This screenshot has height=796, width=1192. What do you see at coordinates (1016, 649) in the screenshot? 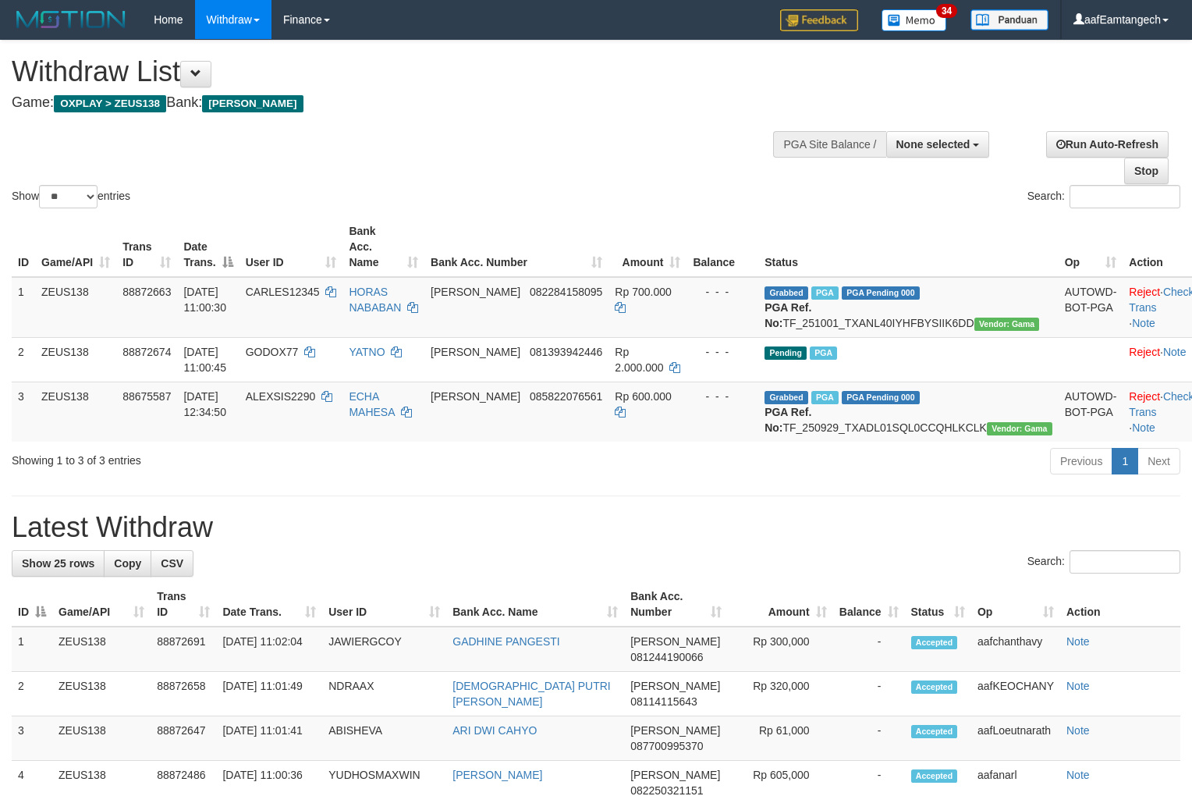
I see `td: aafchanthavy` at bounding box center [1016, 649].